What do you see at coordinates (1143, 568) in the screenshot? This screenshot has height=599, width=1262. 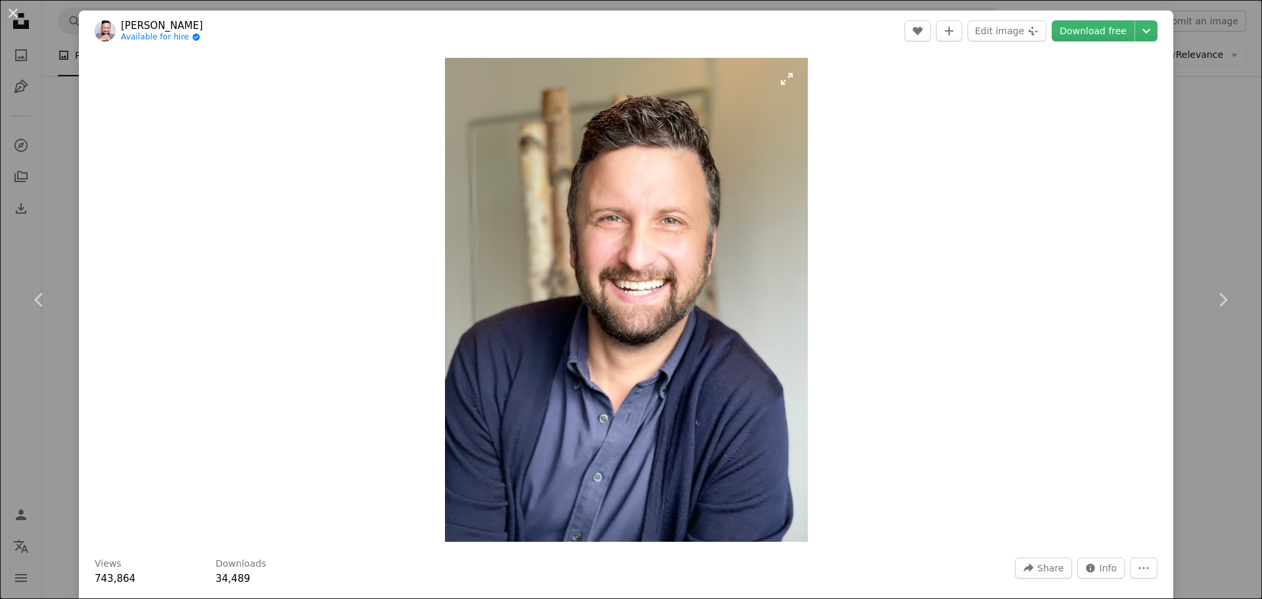 I see `button: More Actions` at bounding box center [1143, 568].